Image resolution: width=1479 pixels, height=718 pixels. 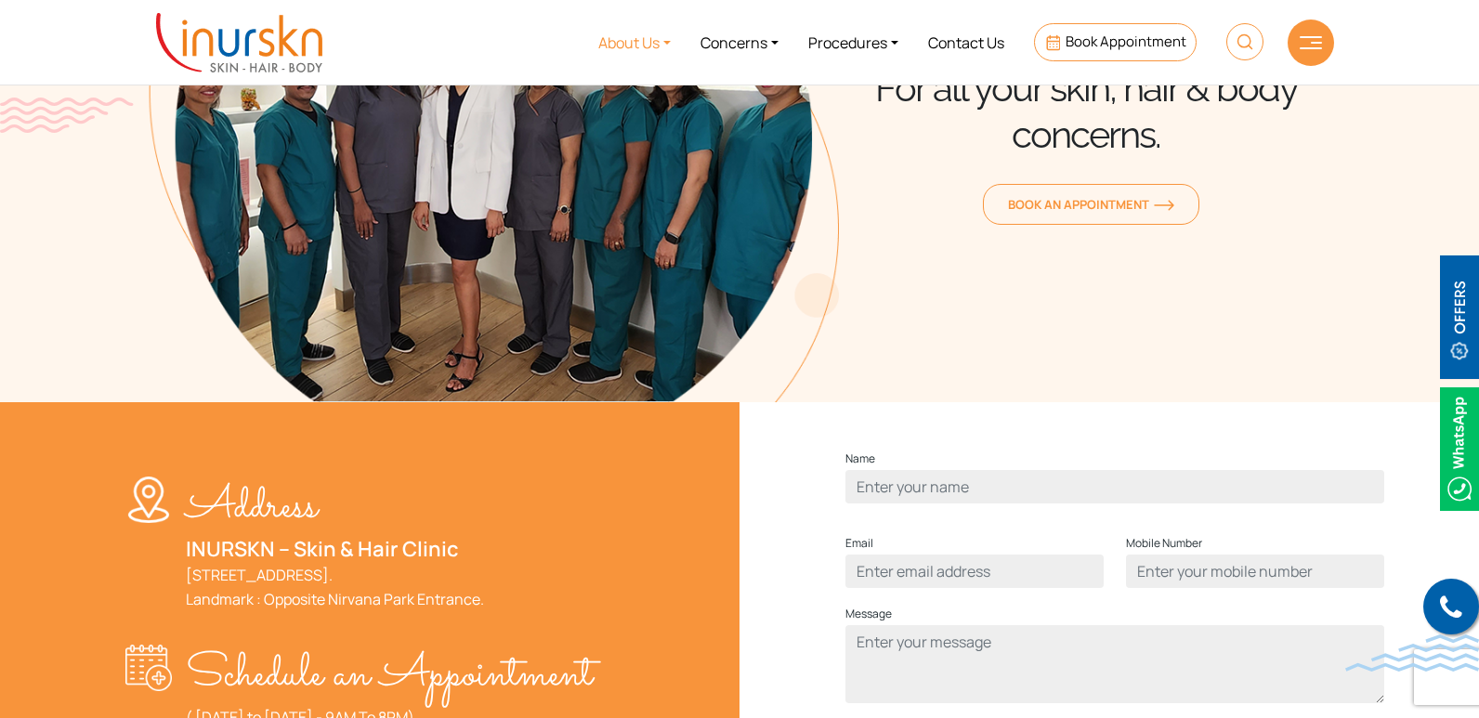 What do you see at coordinates (1460, 449) in the screenshot?
I see `img: Whatsappicon` at bounding box center [1460, 449].